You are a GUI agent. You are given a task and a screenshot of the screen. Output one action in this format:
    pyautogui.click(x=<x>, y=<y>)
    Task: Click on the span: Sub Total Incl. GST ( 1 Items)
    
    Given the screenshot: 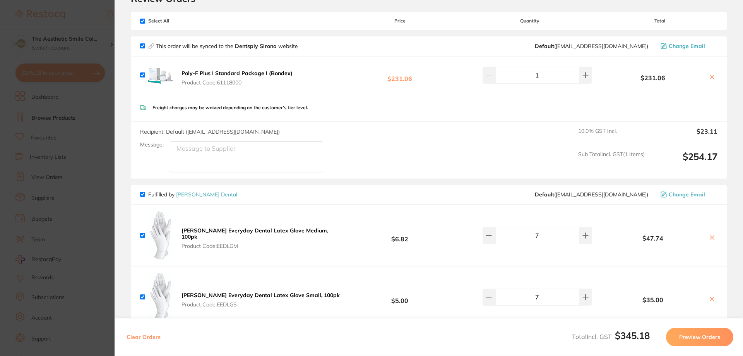 What is the action you would take?
    pyautogui.click(x=612, y=161)
    